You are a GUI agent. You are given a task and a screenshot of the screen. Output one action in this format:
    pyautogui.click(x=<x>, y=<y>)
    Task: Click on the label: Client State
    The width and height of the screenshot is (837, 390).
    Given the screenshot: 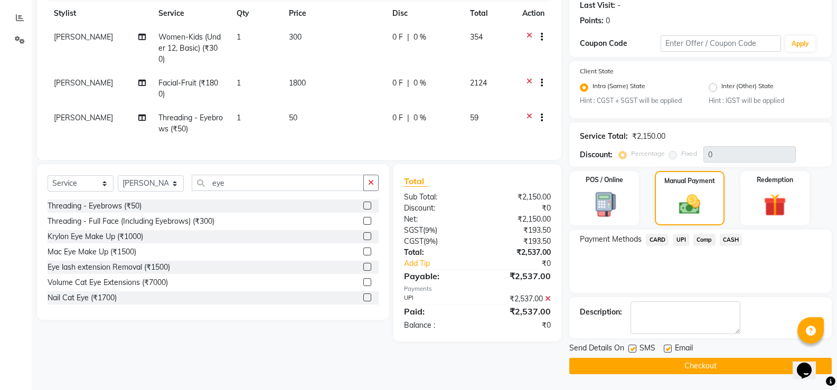 What is the action you would take?
    pyautogui.click(x=597, y=71)
    